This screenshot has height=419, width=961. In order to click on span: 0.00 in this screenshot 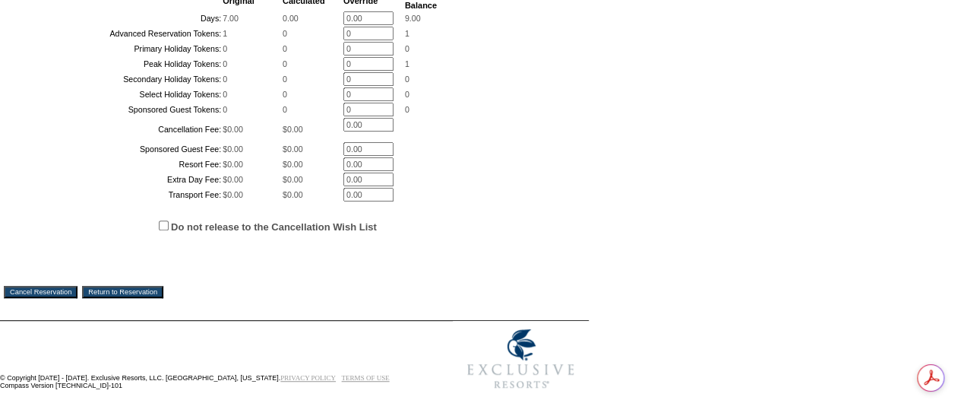, I will do `click(290, 18)`.